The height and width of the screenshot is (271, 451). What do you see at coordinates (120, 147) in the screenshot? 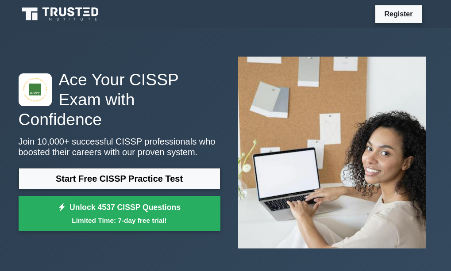
I see `p: Join 10,000+ successful CISSP professionals who boosted their careers with our proven system.` at bounding box center [120, 147].